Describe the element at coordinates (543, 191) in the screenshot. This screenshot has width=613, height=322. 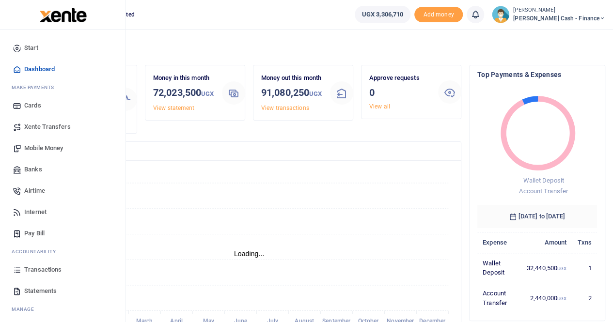
I see `span: Account Transfer` at that location.